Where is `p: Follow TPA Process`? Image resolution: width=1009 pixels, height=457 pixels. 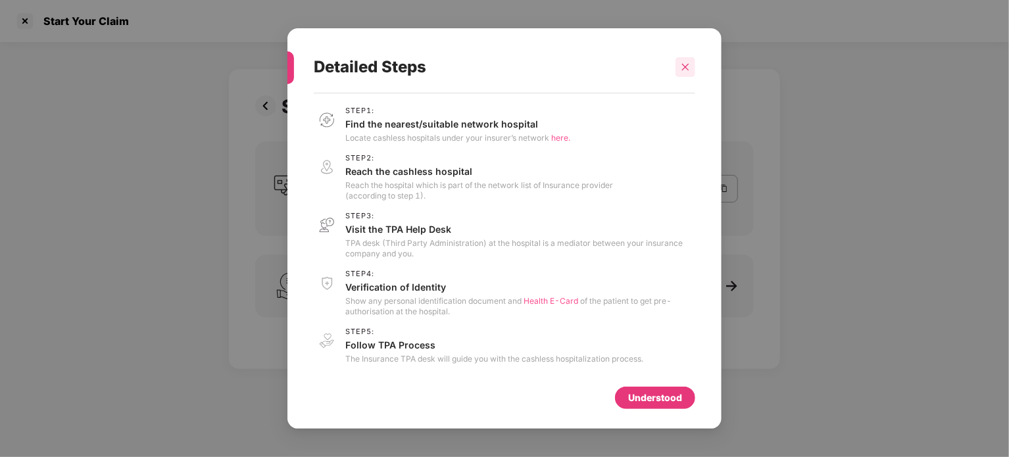 p: Follow TPA Process is located at coordinates (494, 345).